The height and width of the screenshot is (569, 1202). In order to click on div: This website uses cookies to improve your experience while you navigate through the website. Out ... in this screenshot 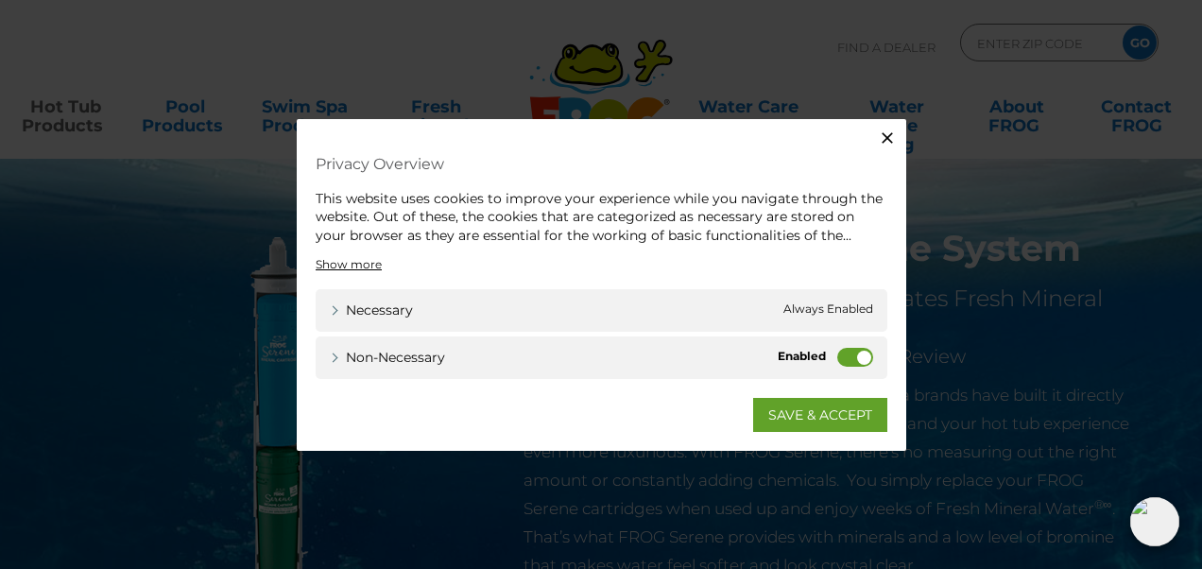, I will do `click(601, 216)`.